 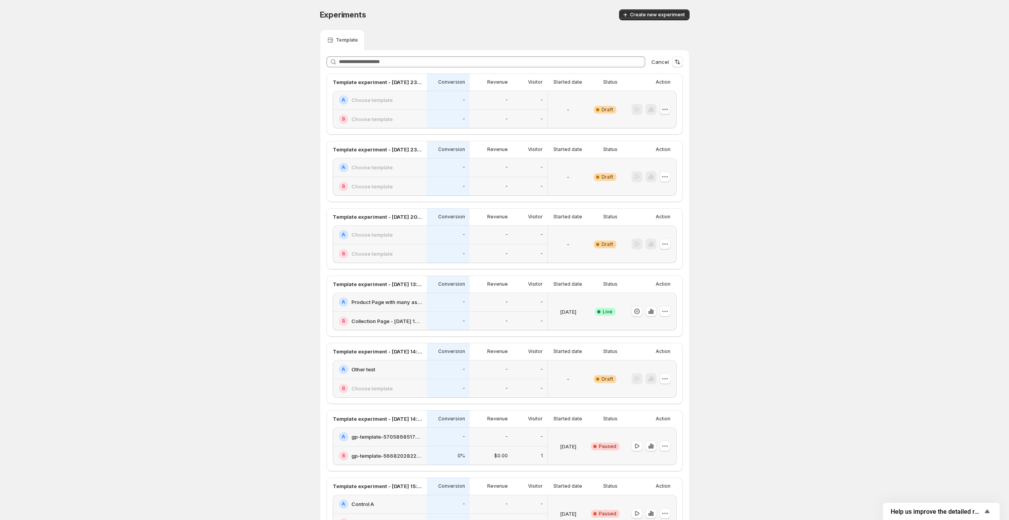 I want to click on h2: Control A, so click(x=362, y=504).